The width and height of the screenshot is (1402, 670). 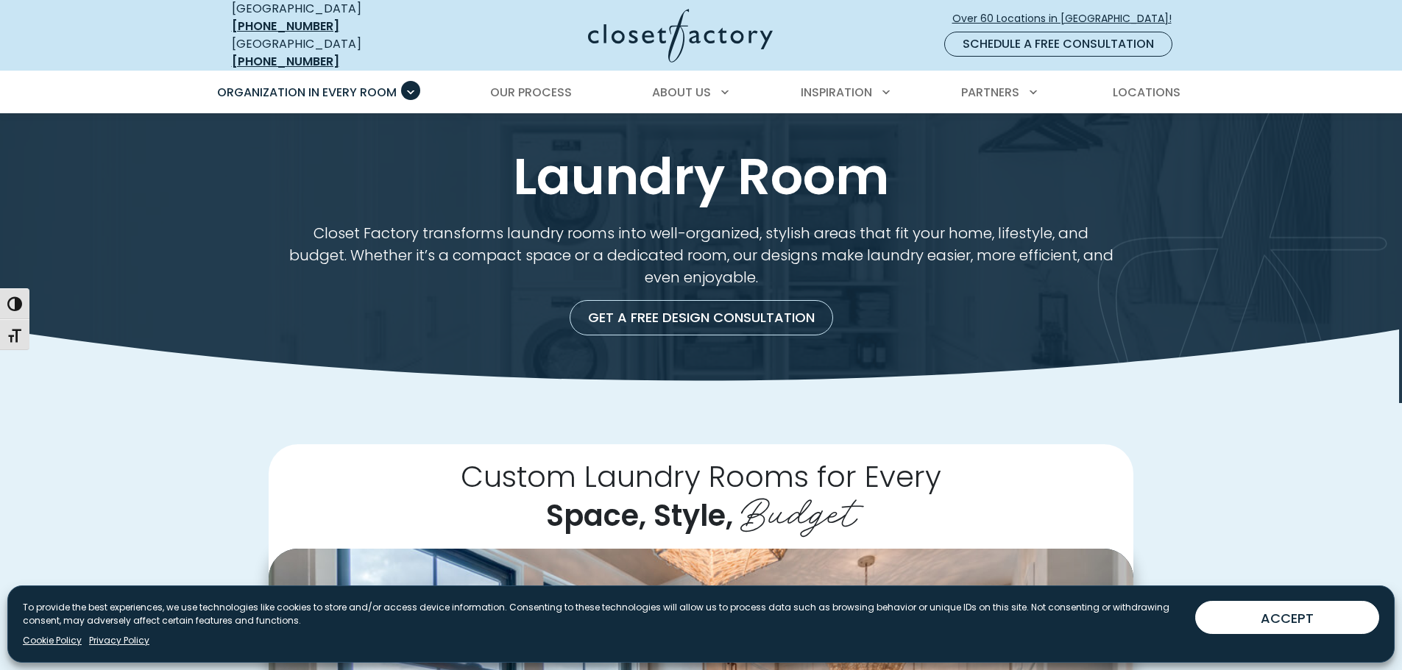 What do you see at coordinates (836, 92) in the screenshot?
I see `span: Inspiration` at bounding box center [836, 92].